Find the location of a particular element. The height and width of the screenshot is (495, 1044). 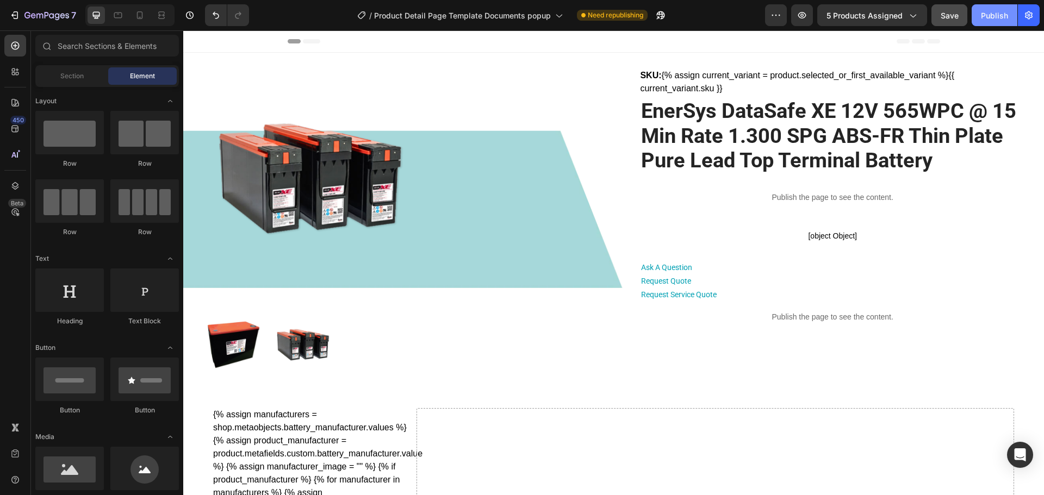

button: 7 is located at coordinates (42, 15).